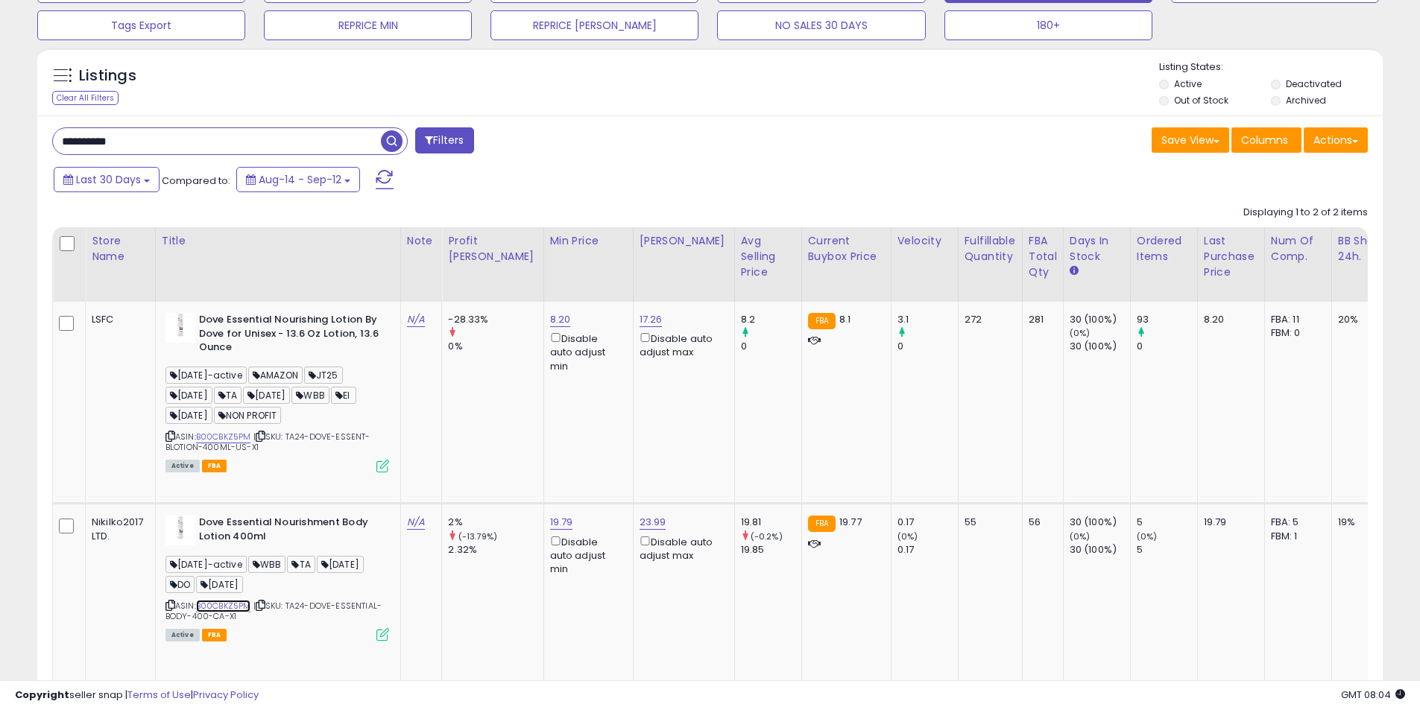 The height and width of the screenshot is (710, 1420). What do you see at coordinates (247, 415) in the screenshot?
I see `span: NON PROFIT` at bounding box center [247, 415].